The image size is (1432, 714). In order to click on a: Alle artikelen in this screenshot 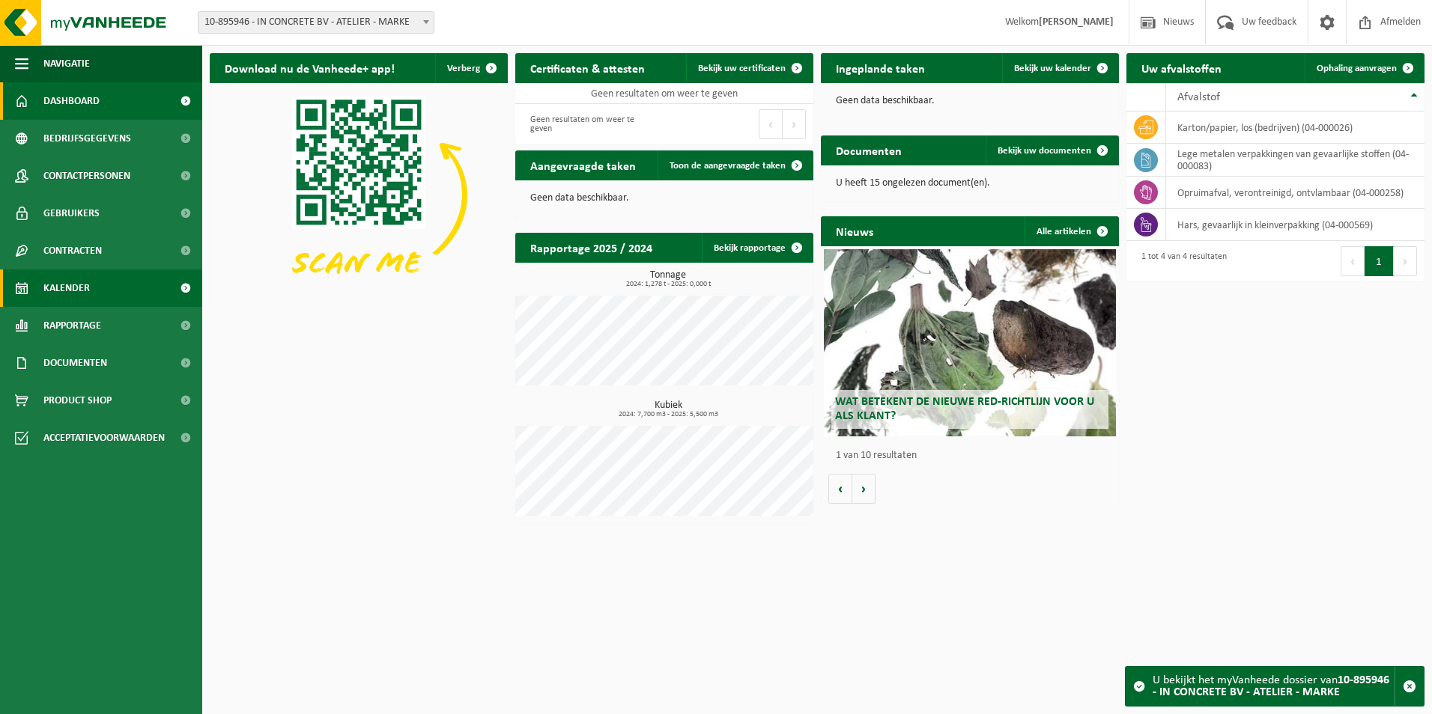, I will do `click(1071, 231)`.